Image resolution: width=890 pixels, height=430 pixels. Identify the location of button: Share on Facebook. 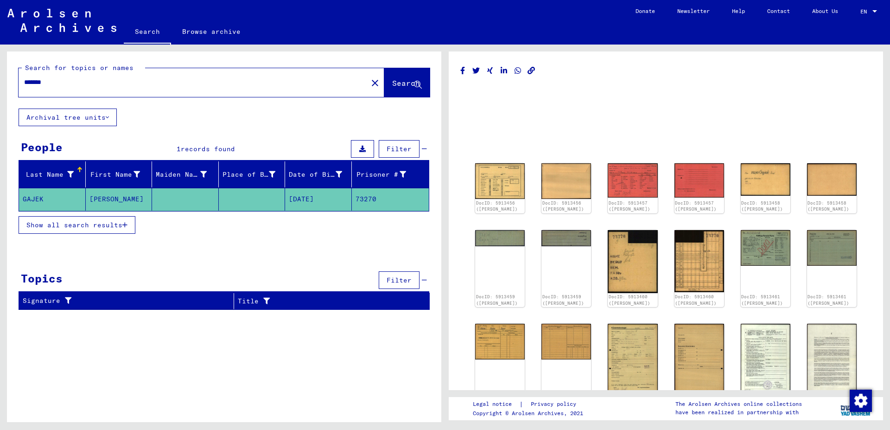
(463, 70).